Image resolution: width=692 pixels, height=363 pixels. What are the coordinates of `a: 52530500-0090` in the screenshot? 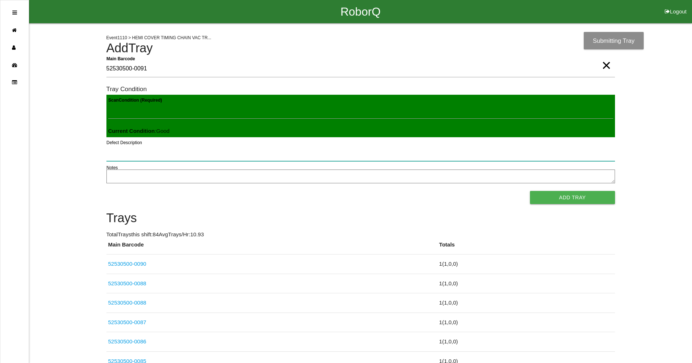 It's located at (127, 264).